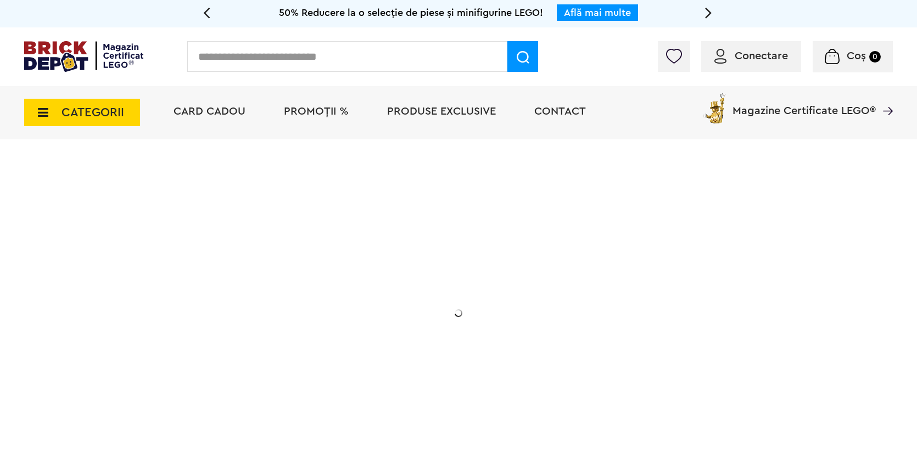  Describe the element at coordinates (761, 56) in the screenshot. I see `span: Conectare` at that location.